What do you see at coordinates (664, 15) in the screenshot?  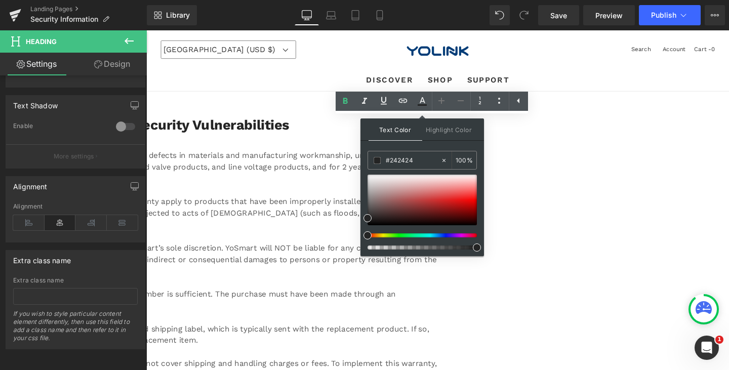 I see `span: Publish` at bounding box center [664, 15].